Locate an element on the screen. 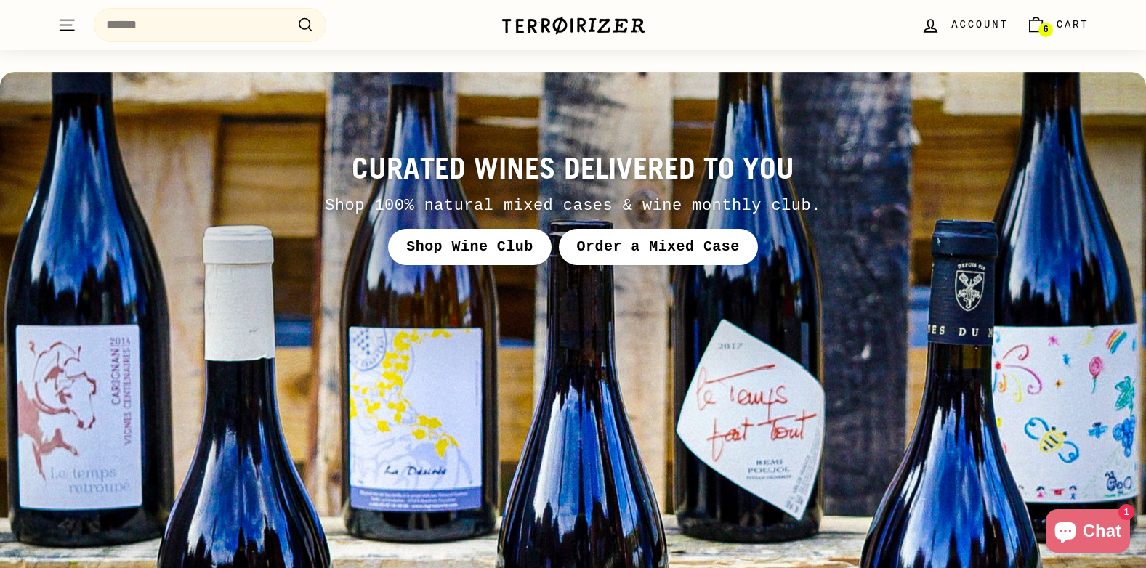  a: Cart is located at coordinates (1057, 25).